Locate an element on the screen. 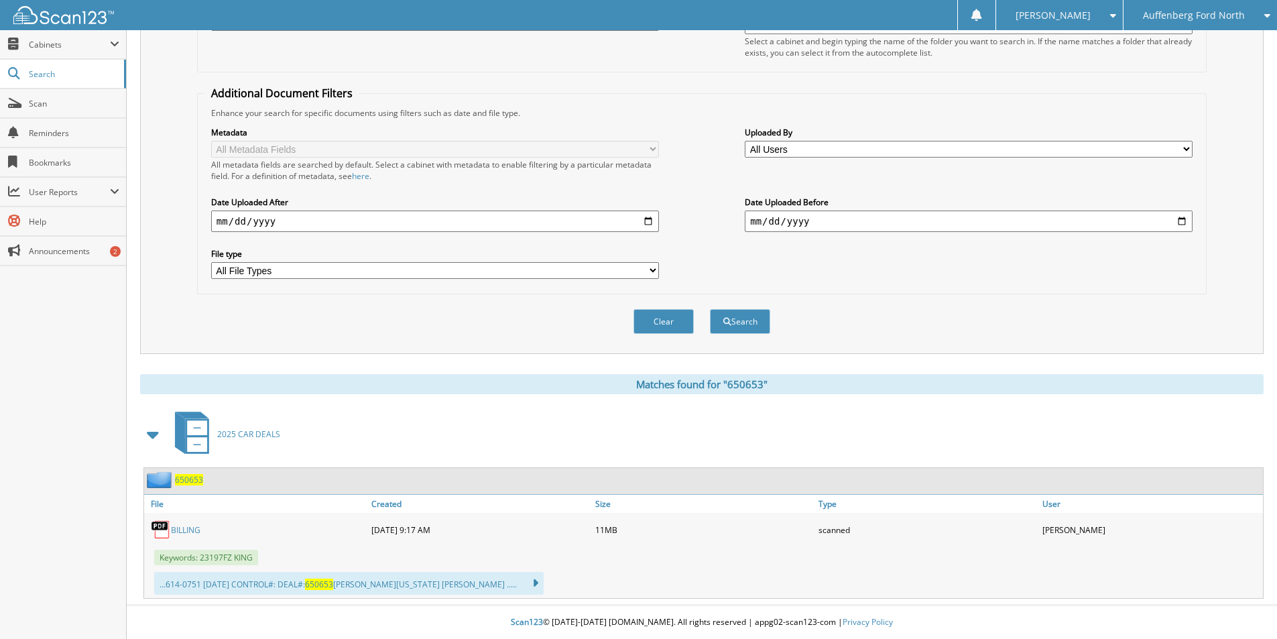 The height and width of the screenshot is (639, 1277). span: User Reports is located at coordinates (69, 192).